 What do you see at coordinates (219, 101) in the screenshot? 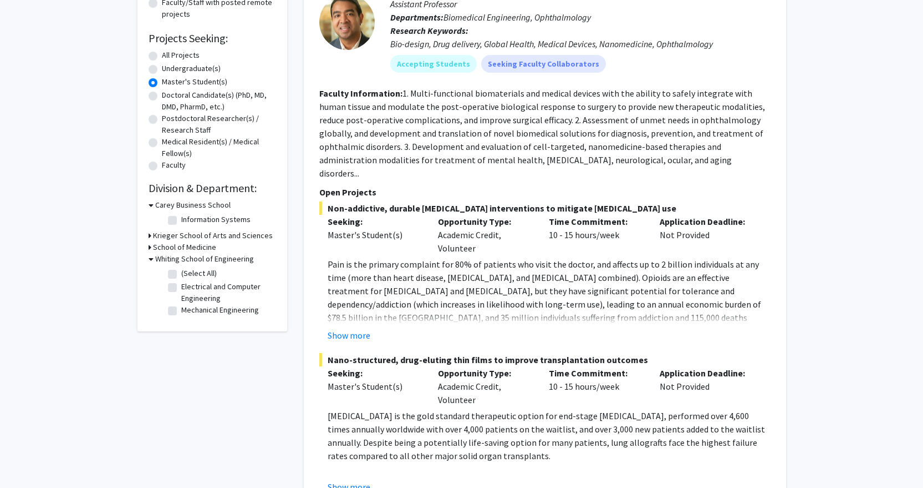
I see `label: Doctoral Candidate(s) (PhD, MD, DMD, PharmD, etc.)` at bounding box center [219, 101].